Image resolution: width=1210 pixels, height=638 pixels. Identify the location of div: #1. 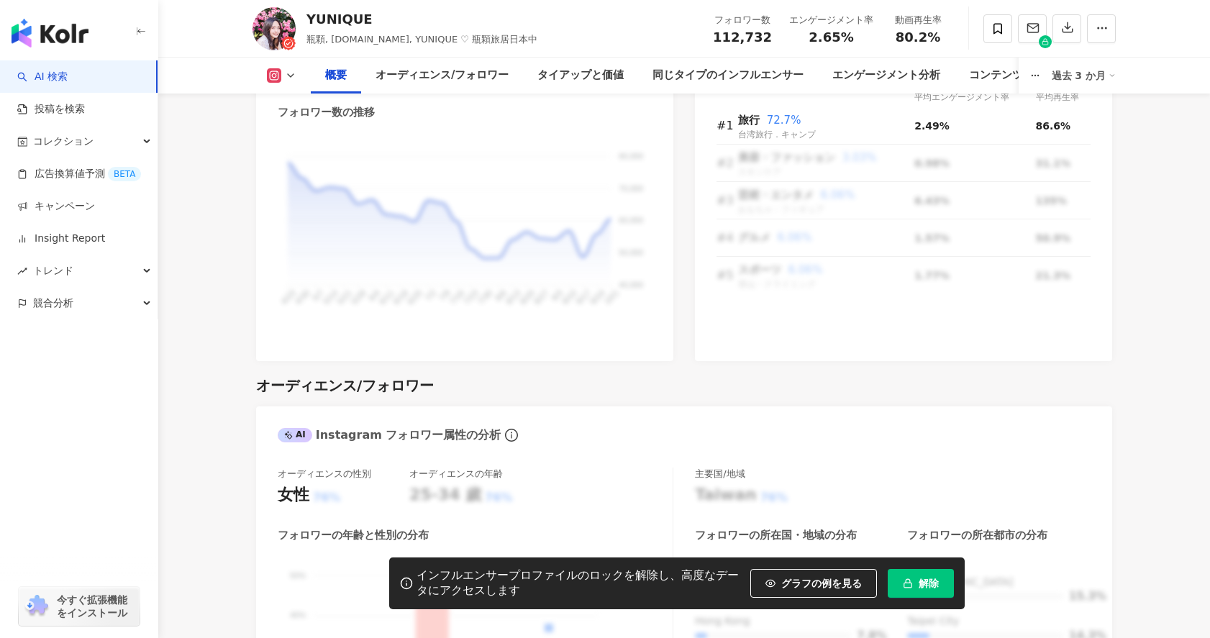
(728, 125).